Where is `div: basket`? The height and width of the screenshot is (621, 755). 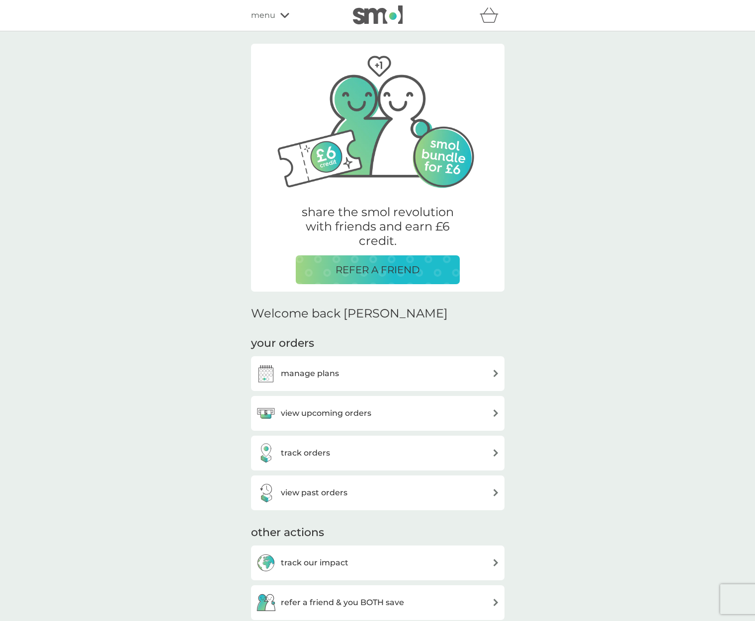
div: basket is located at coordinates (492, 15).